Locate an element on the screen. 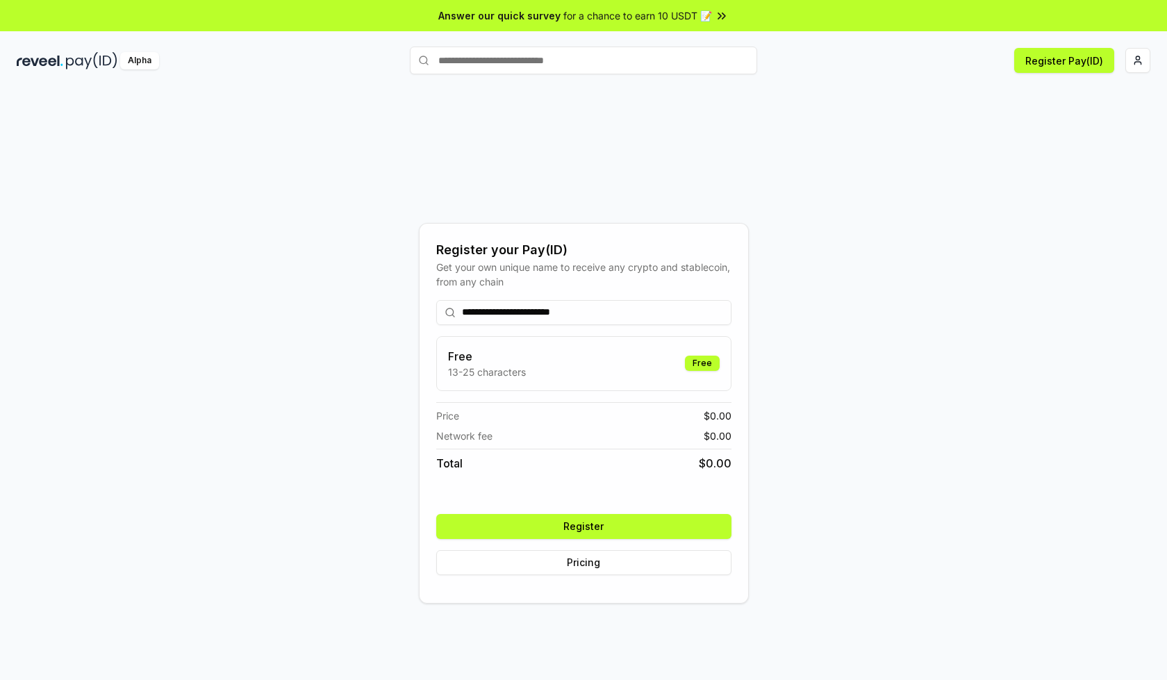 Image resolution: width=1167 pixels, height=680 pixels. div: Get your own unique name to receive any crypto and stablecoin, from any chain is located at coordinates (584, 274).